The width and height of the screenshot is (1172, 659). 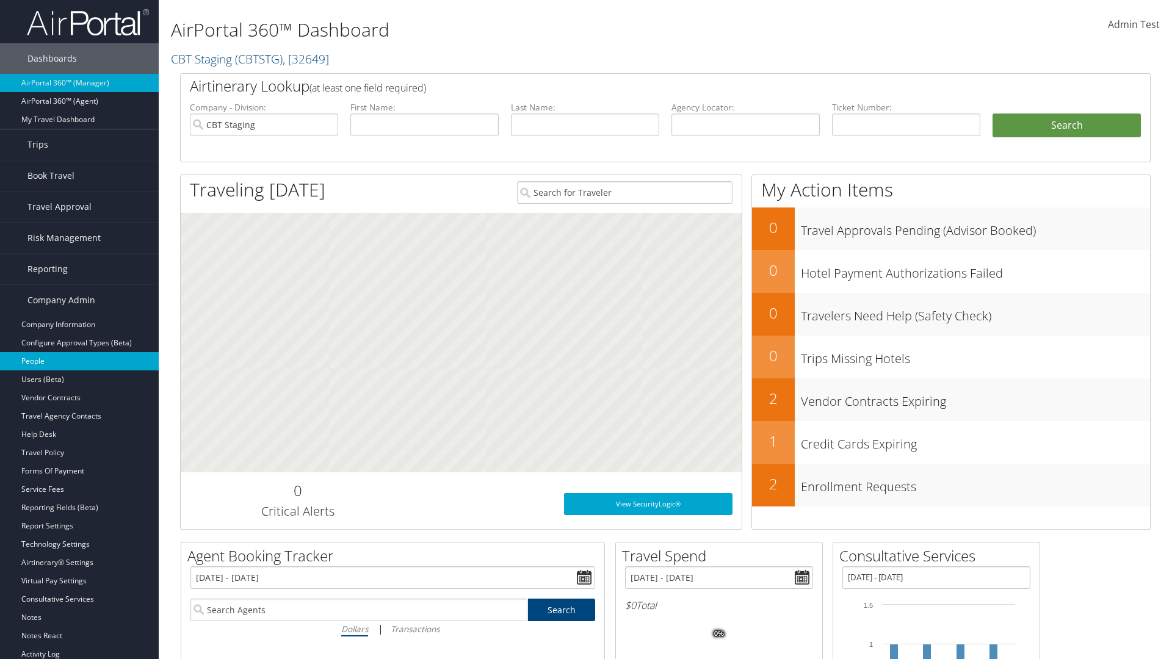 What do you see at coordinates (951, 229) in the screenshot?
I see `a: 0Travel Approvals Pending (Advisor Booked)` at bounding box center [951, 229].